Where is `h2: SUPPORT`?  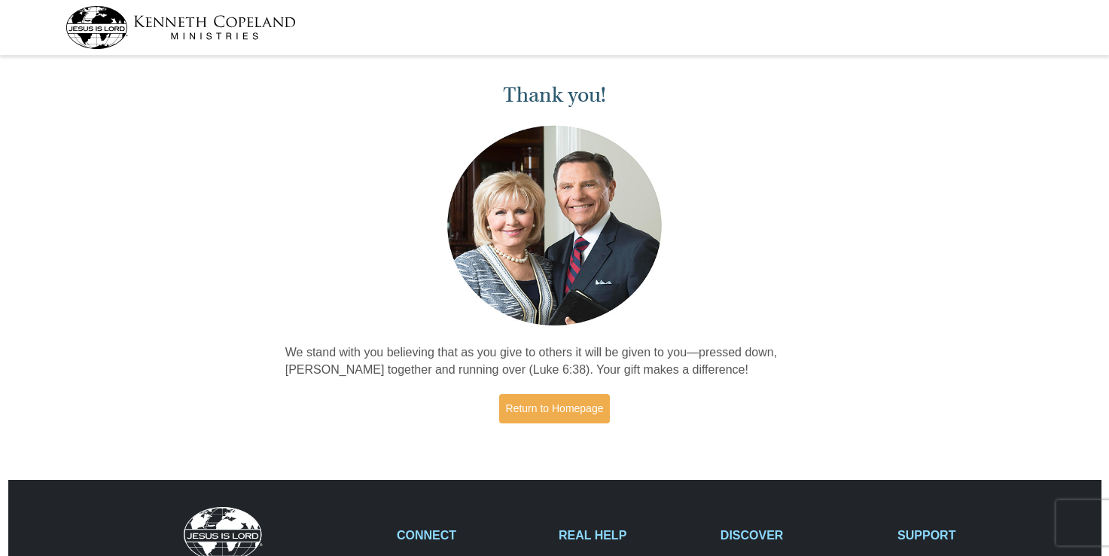
h2: SUPPORT is located at coordinates (970, 534).